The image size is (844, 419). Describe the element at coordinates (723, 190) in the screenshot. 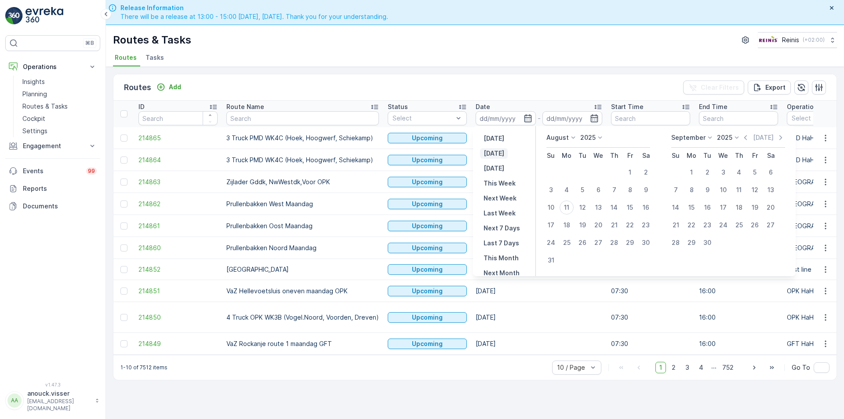

I see `div: 10` at that location.